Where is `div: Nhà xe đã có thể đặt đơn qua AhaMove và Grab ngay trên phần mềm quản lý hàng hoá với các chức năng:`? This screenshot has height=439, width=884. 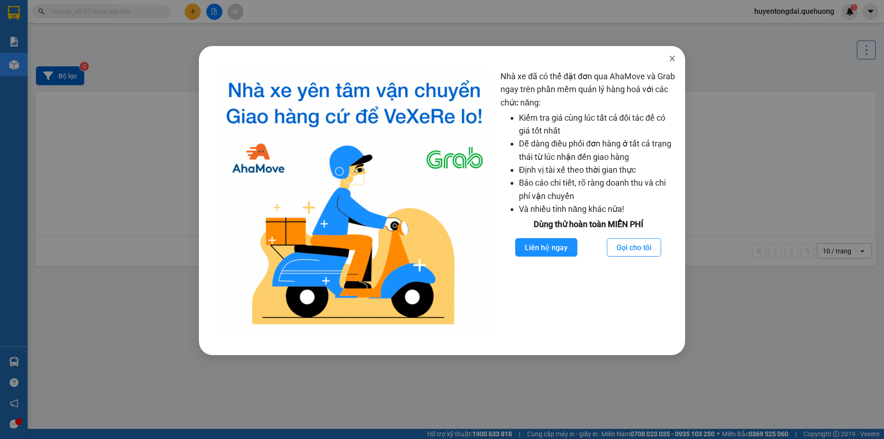
div: Nhà xe đã có thể đặt đơn qua AhaMove và Grab ngay trên phần mềm quản lý hàng hoá với các chức năng: is located at coordinates (588, 201).